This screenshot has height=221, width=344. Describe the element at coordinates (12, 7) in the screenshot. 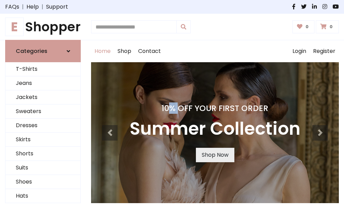

I see `a: FAQs` at that location.